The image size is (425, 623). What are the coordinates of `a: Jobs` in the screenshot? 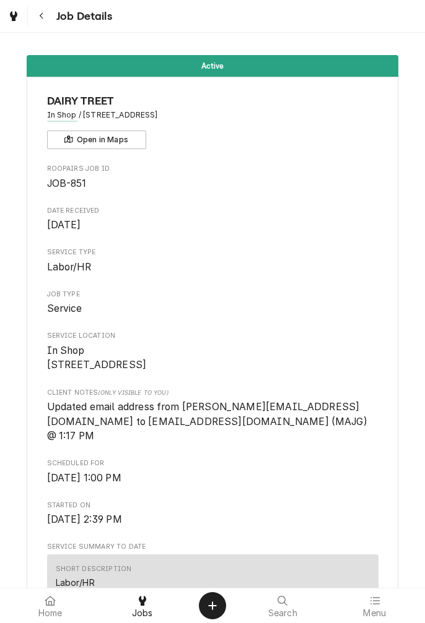 It's located at (142, 606).